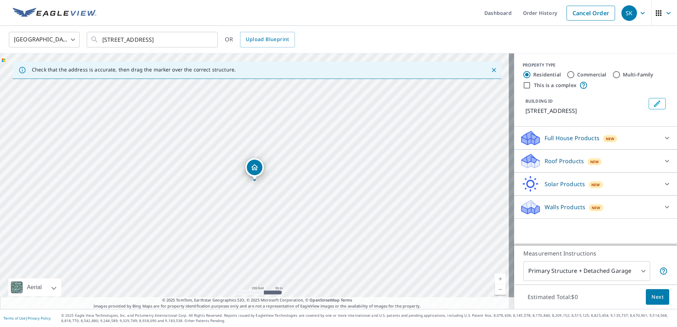 This screenshot has height=327, width=677. What do you see at coordinates (555, 85) in the screenshot?
I see `label: This is a complex` at bounding box center [555, 85].